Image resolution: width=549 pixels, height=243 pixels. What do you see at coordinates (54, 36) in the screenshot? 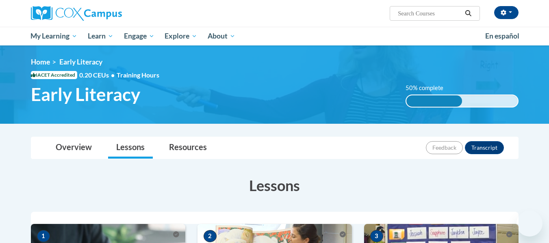
I see `a: My Learning` at bounding box center [54, 36].